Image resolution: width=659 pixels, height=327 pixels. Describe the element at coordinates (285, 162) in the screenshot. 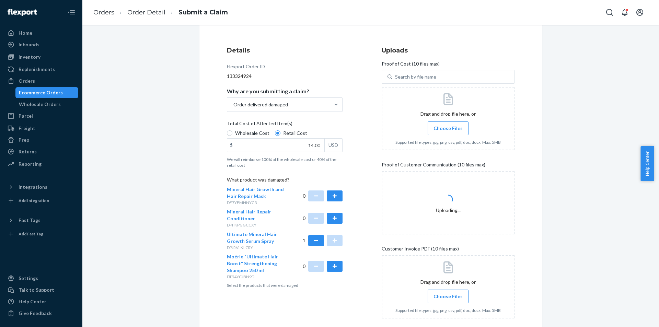

I see `p: We will reimburse 100% of the wholesale cost or 40% of the retail cost` at that location.